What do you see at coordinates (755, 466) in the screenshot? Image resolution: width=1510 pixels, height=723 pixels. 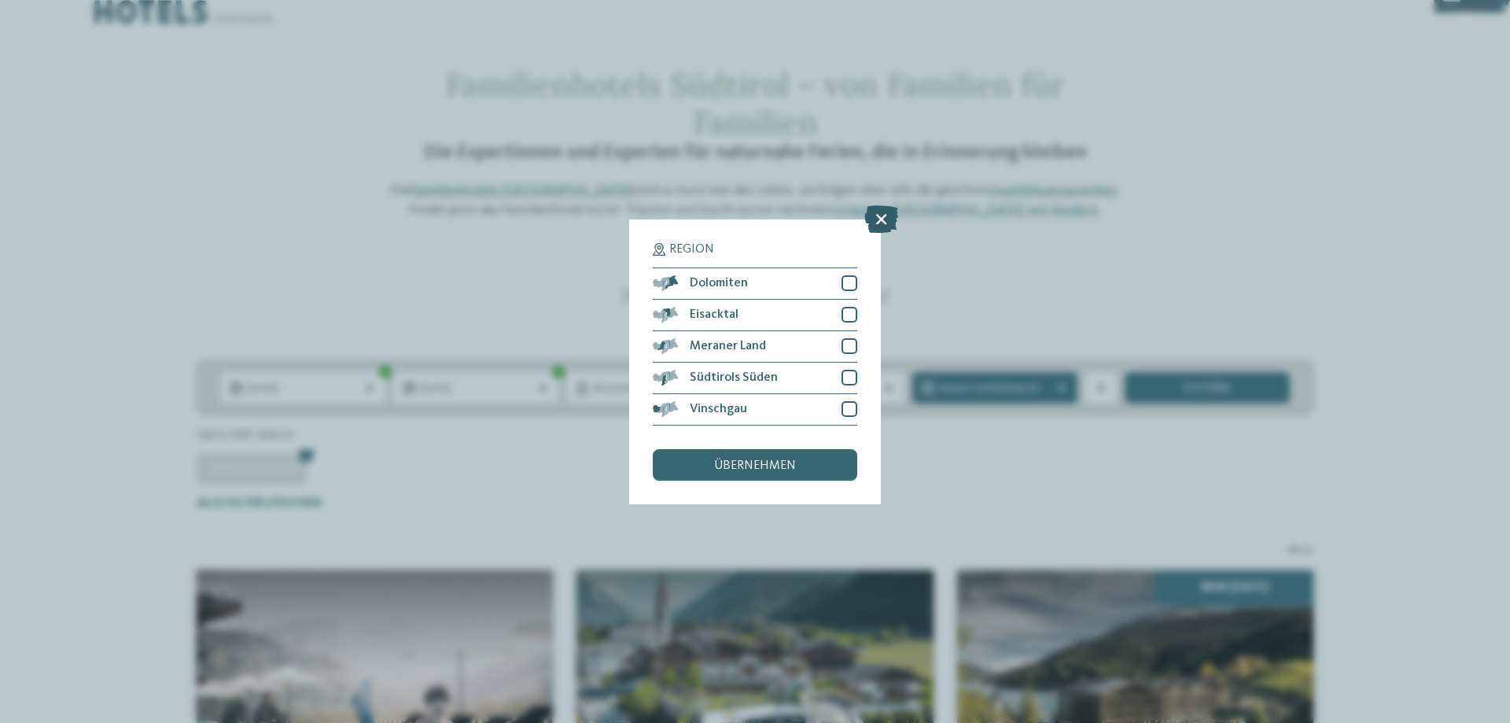 I see `span: übernehmen` at bounding box center [755, 466].